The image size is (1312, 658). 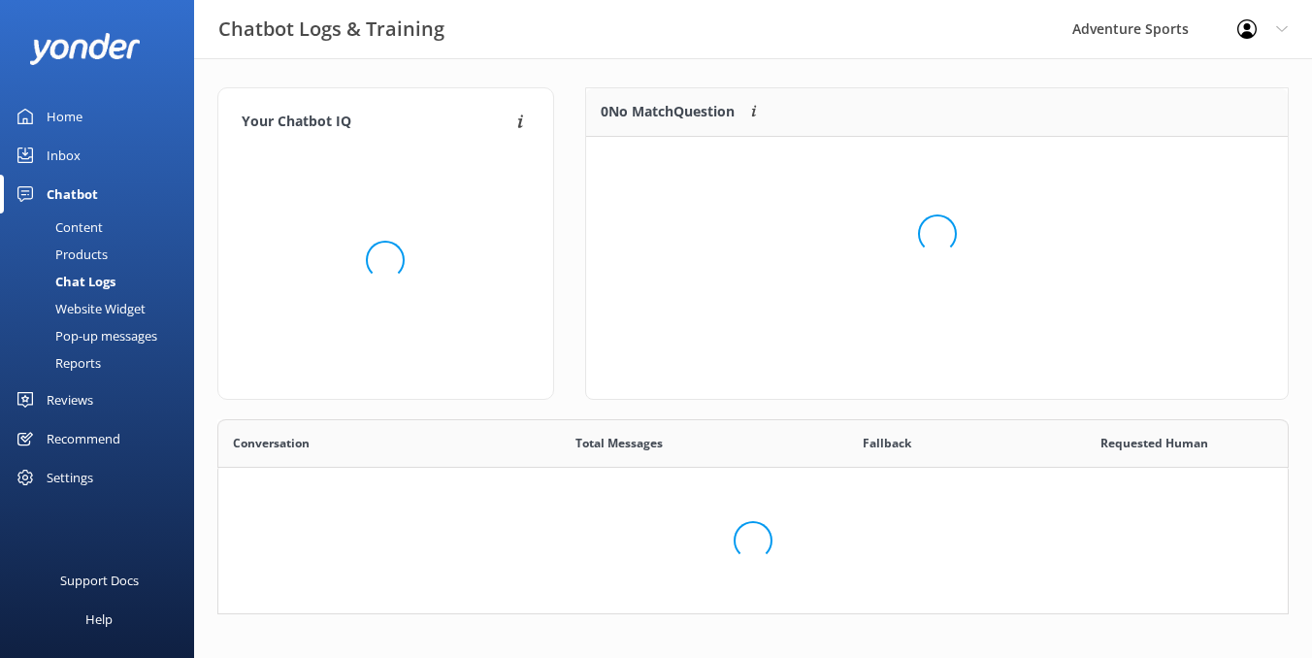 I want to click on h4: Your Chatbot IQ, so click(x=376, y=122).